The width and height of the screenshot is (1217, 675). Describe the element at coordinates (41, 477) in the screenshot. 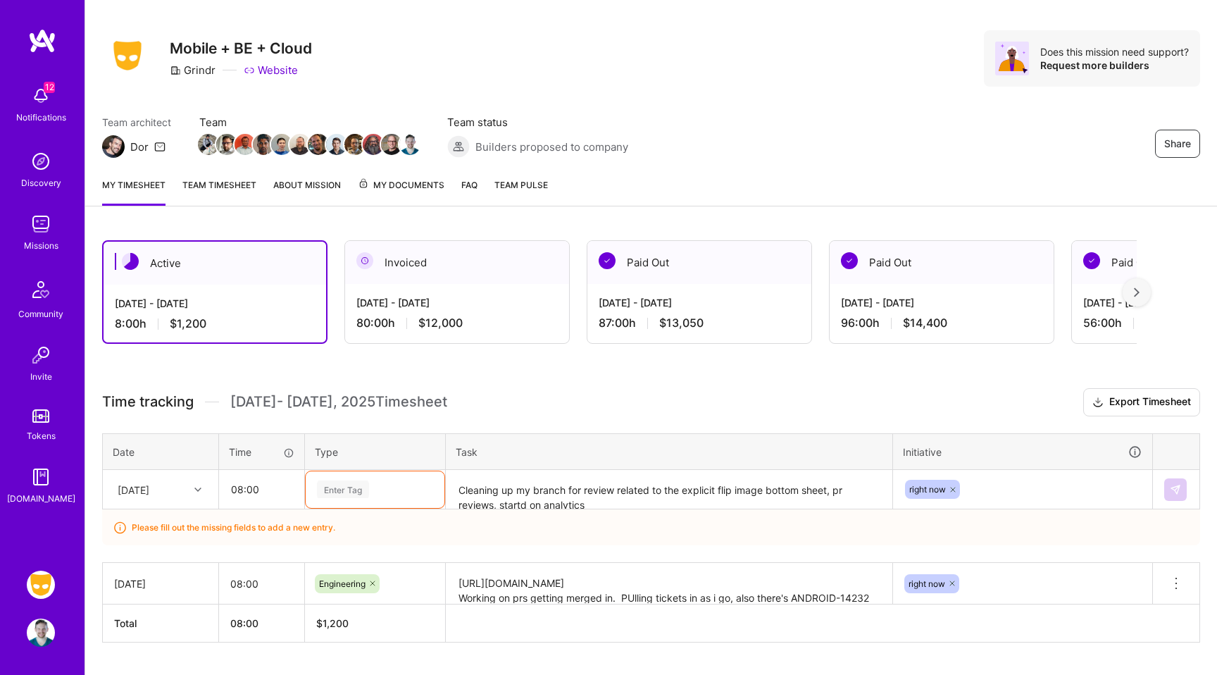

I see `img: guide book` at that location.